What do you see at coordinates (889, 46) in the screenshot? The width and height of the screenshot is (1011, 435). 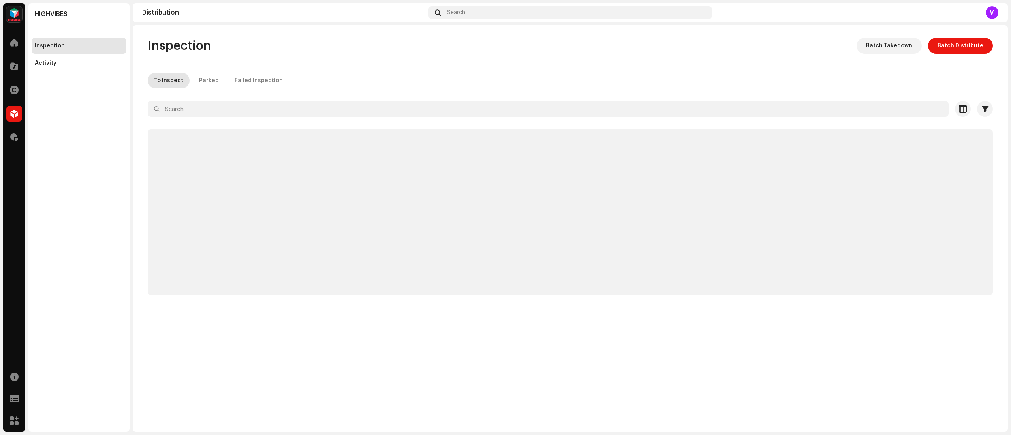 I see `span: Batch Takedown` at bounding box center [889, 46].